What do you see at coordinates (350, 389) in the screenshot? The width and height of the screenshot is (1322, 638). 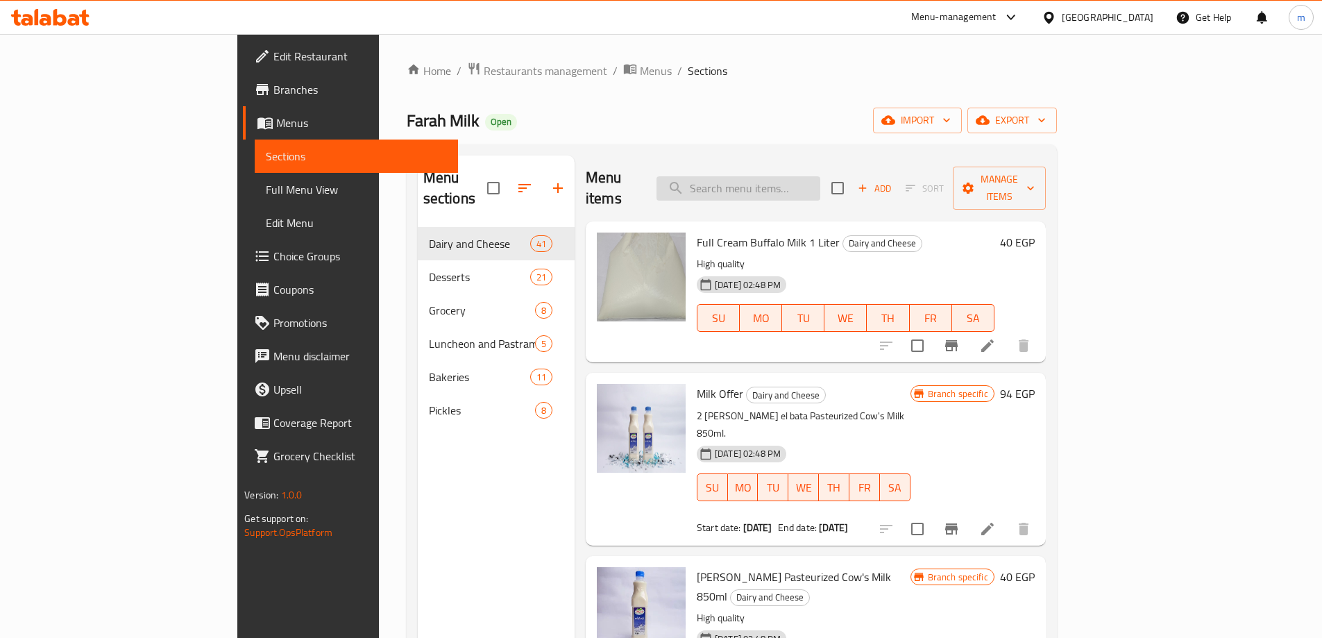 I see `a: Upsell` at bounding box center [350, 389].